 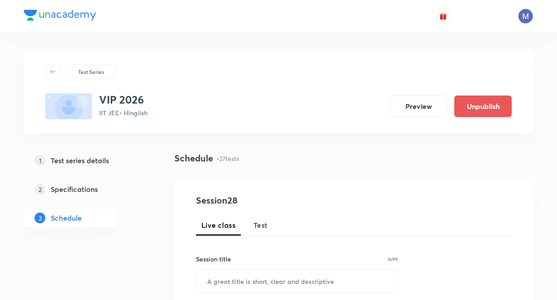 What do you see at coordinates (218, 225) in the screenshot?
I see `span: Live class` at bounding box center [218, 225].